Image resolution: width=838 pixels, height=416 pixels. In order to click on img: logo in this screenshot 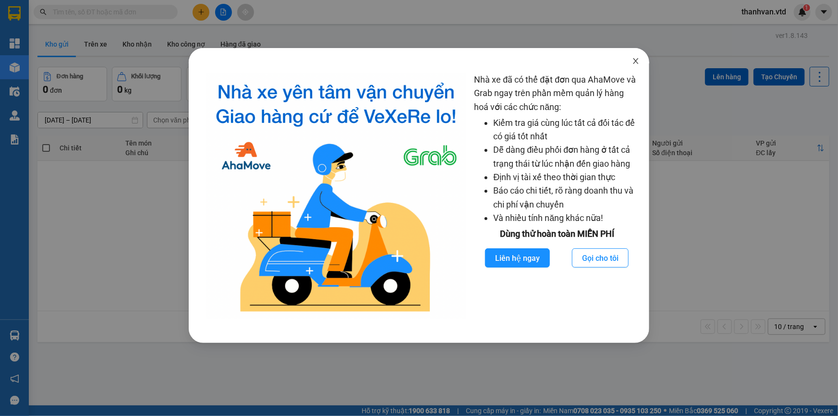, I will do `click(336, 196)`.